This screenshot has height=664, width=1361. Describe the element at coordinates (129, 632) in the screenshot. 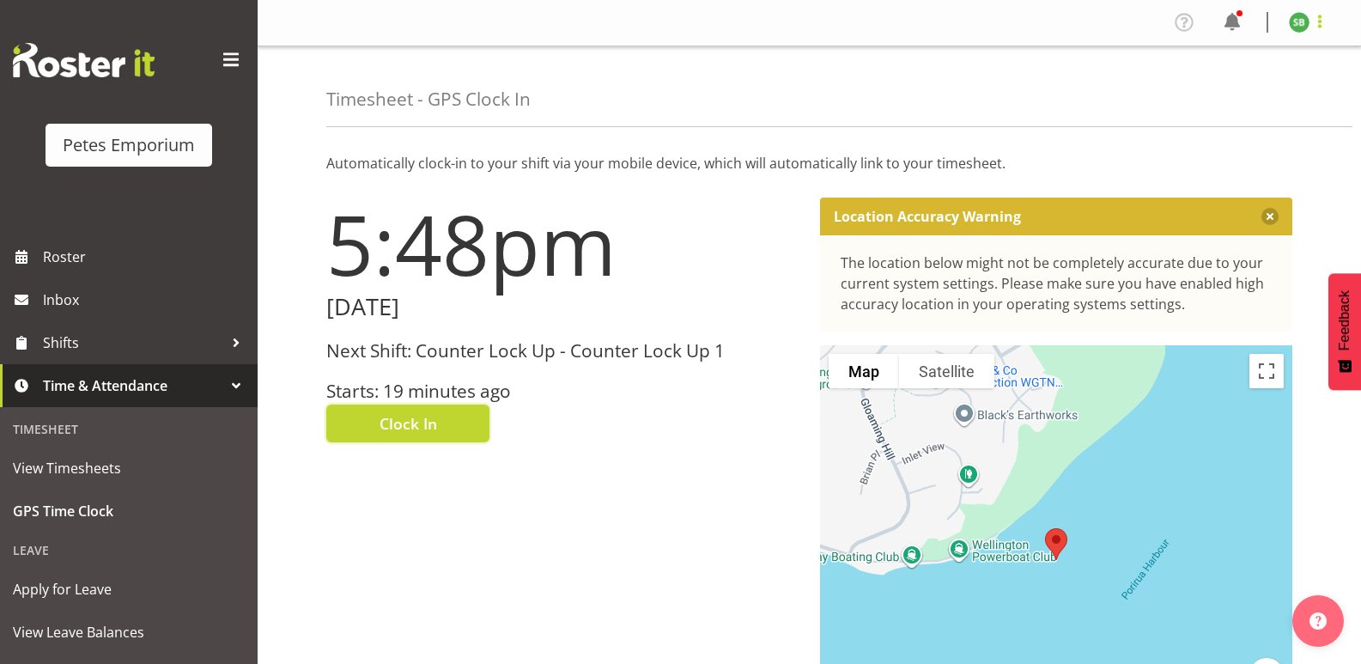

I see `span: View Leave Balances` at that location.